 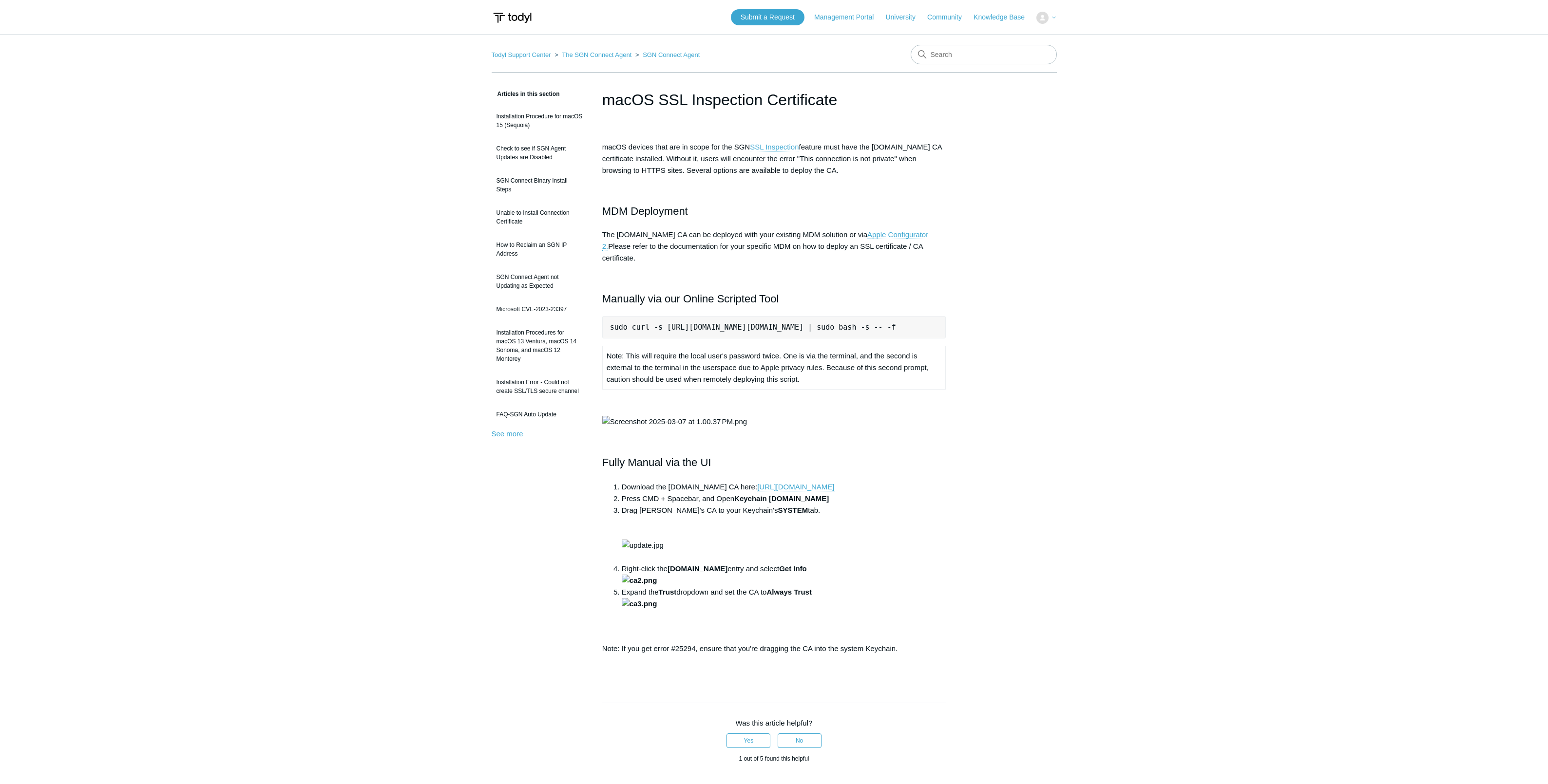 I want to click on a: The SGN Connect Agent, so click(x=596, y=54).